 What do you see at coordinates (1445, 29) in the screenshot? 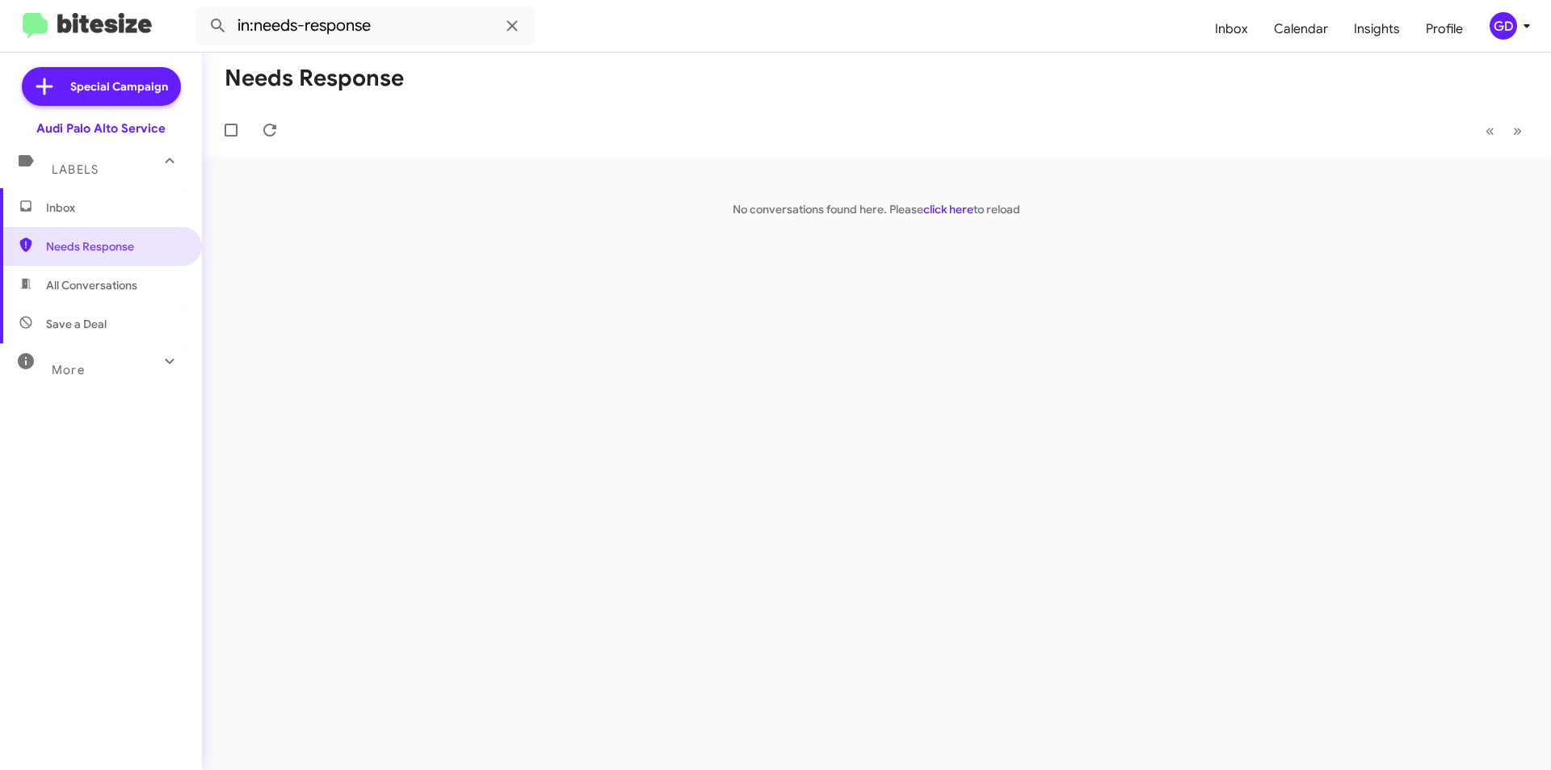
I see `a: Profile` at bounding box center [1445, 29].